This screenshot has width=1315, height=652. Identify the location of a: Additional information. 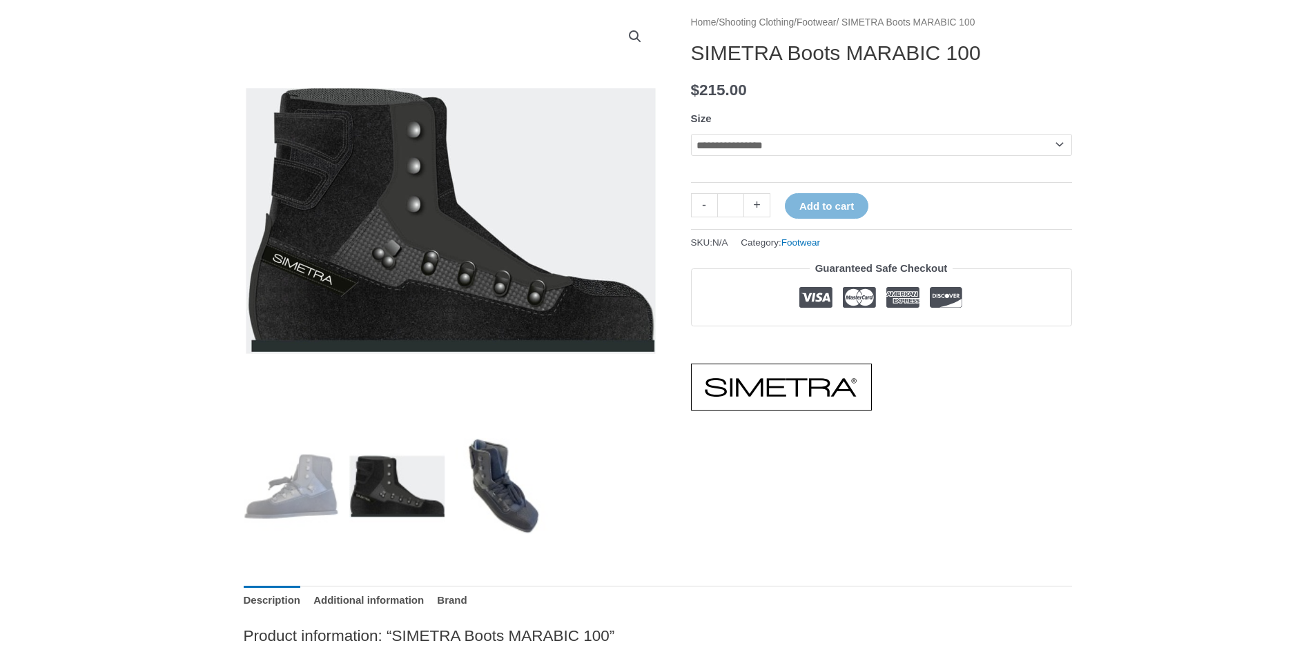
(368, 600).